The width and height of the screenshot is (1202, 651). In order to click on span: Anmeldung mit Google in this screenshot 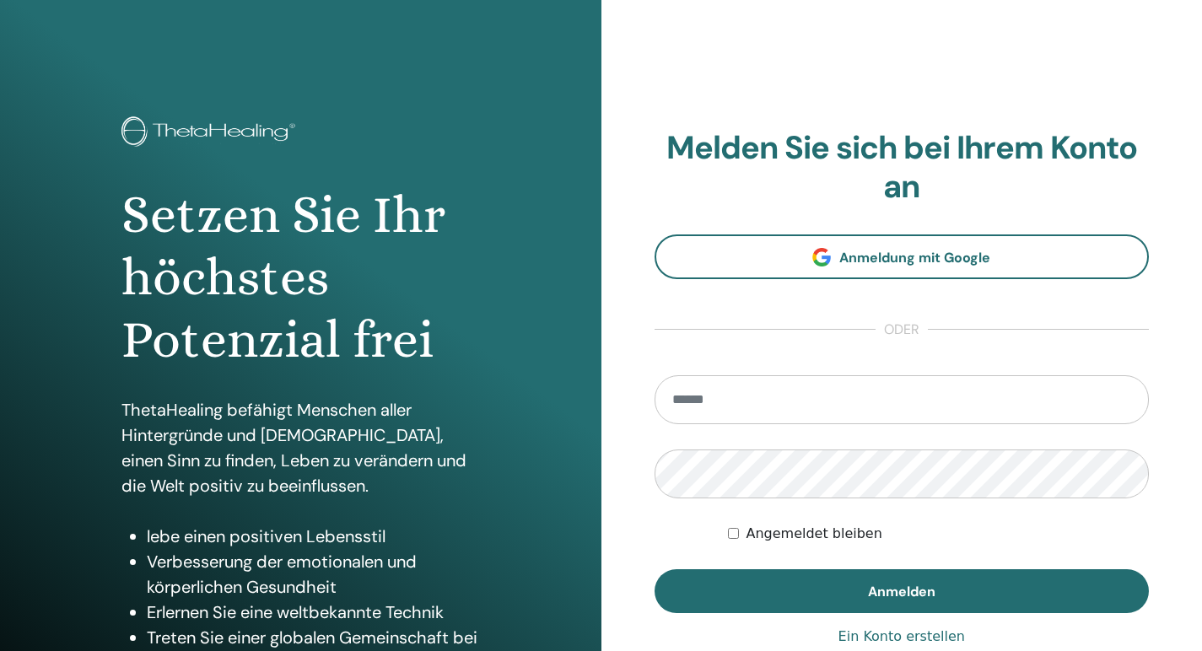, I will do `click(914, 257)`.